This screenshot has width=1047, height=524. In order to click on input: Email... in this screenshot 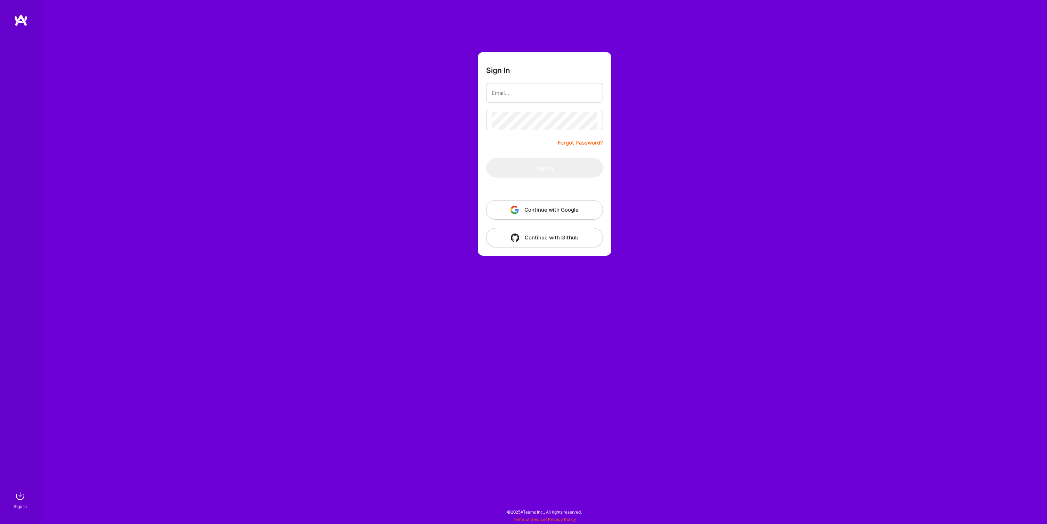, I will do `click(544, 93)`.